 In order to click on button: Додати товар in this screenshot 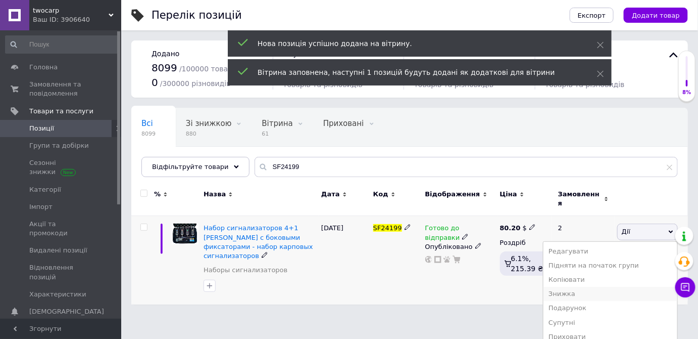, I will do `click(656, 15)`.